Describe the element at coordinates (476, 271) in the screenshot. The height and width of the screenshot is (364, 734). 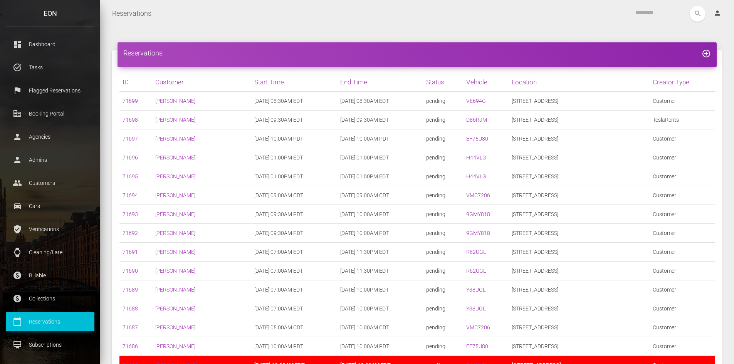
I see `a: R62UGL` at that location.